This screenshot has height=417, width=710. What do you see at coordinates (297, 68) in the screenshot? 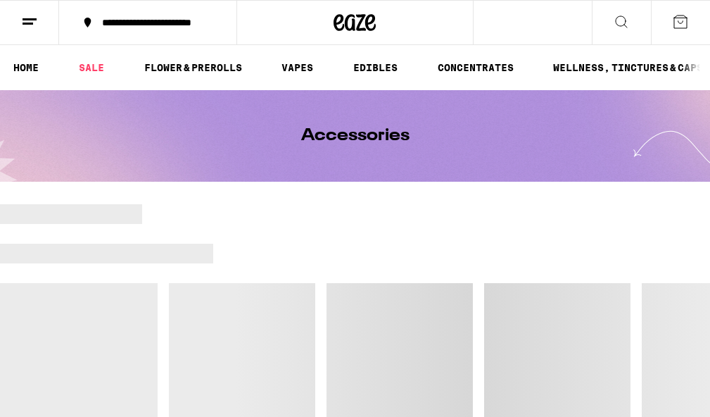
I see `a: VAPES` at bounding box center [297, 68].